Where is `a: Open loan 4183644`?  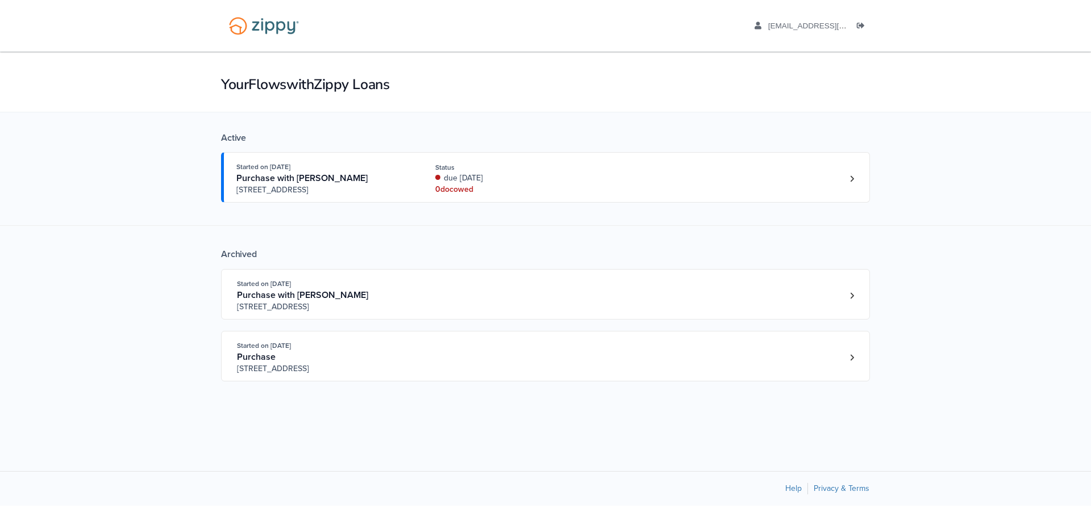 a: Open loan 4183644 is located at coordinates (545, 294).